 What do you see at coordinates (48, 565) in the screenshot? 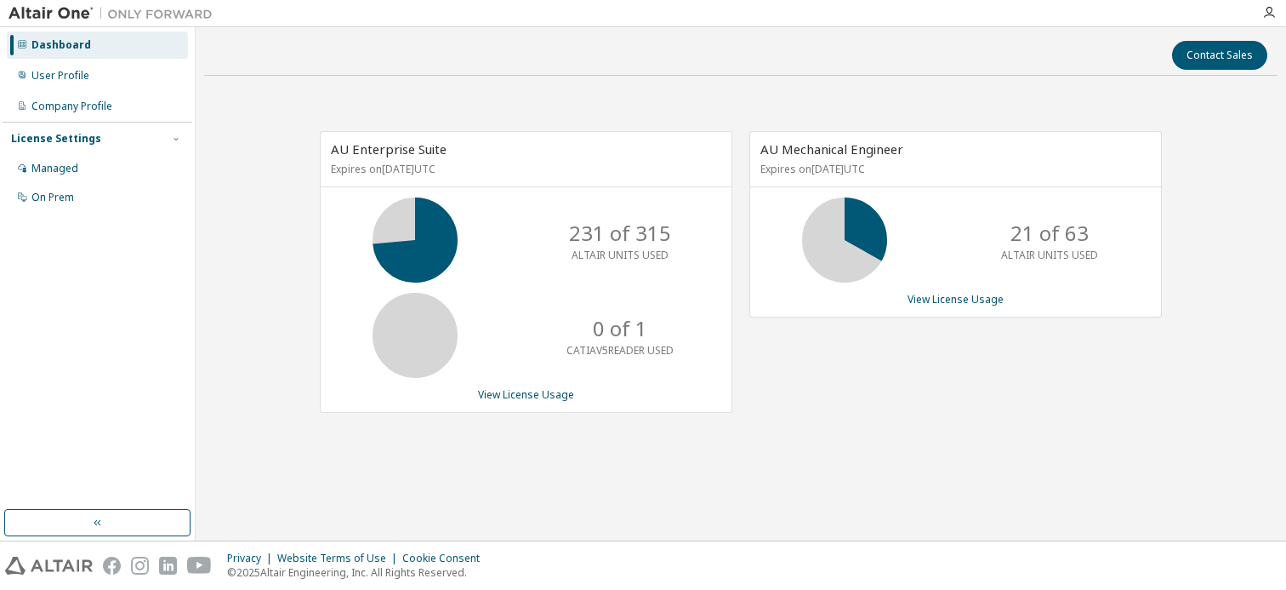
I see `img: altair_logo.svg` at bounding box center [48, 565].